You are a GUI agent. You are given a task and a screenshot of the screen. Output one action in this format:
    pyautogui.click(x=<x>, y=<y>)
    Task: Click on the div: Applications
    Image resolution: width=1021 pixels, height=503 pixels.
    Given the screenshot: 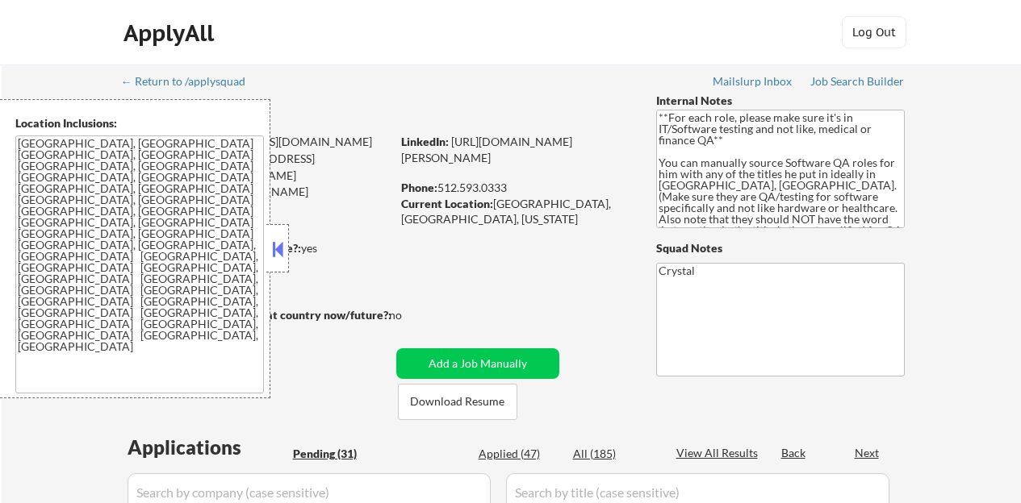 What is the action you would take?
    pyautogui.click(x=207, y=448)
    